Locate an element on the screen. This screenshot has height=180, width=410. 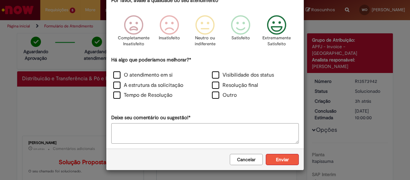
label: Outro is located at coordinates (224, 95).